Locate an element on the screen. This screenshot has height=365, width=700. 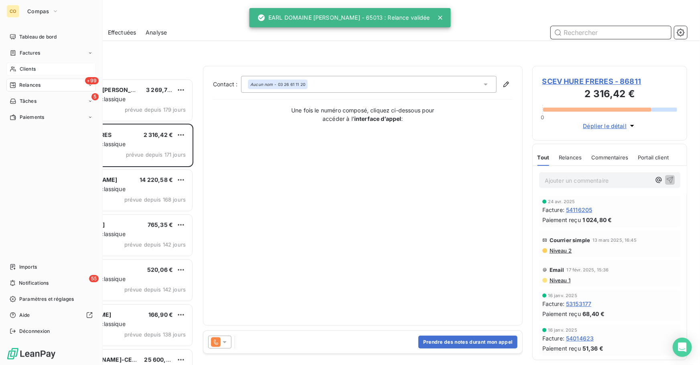
span: Tout is located at coordinates (544, 157).